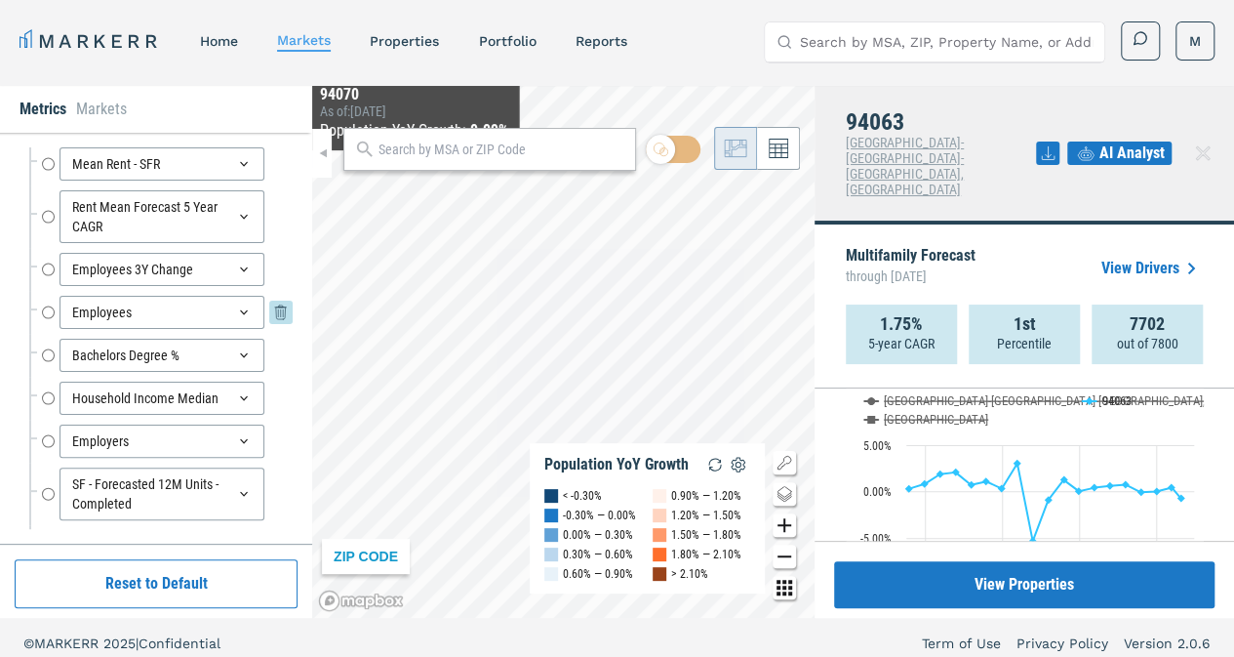 This screenshot has width=1234, height=657. What do you see at coordinates (715, 464) in the screenshot?
I see `img: Reload Legend` at bounding box center [715, 464].